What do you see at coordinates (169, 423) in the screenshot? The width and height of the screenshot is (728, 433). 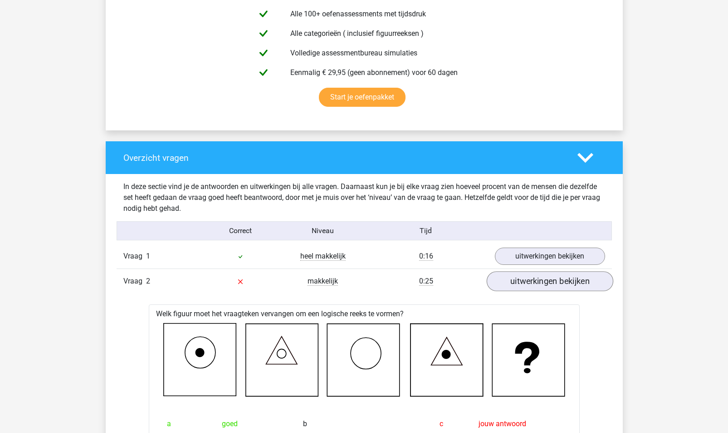 I see `span: a` at bounding box center [169, 423].